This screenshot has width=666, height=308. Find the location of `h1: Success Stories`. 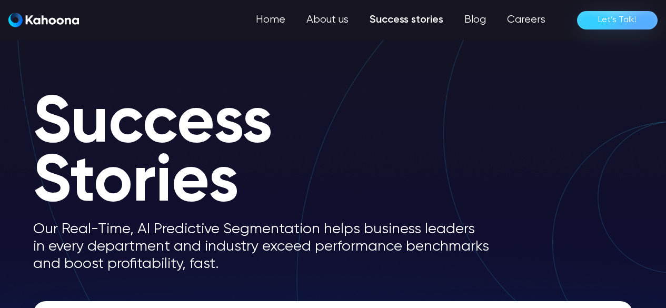

h1: Success Stories is located at coordinates (270, 153).